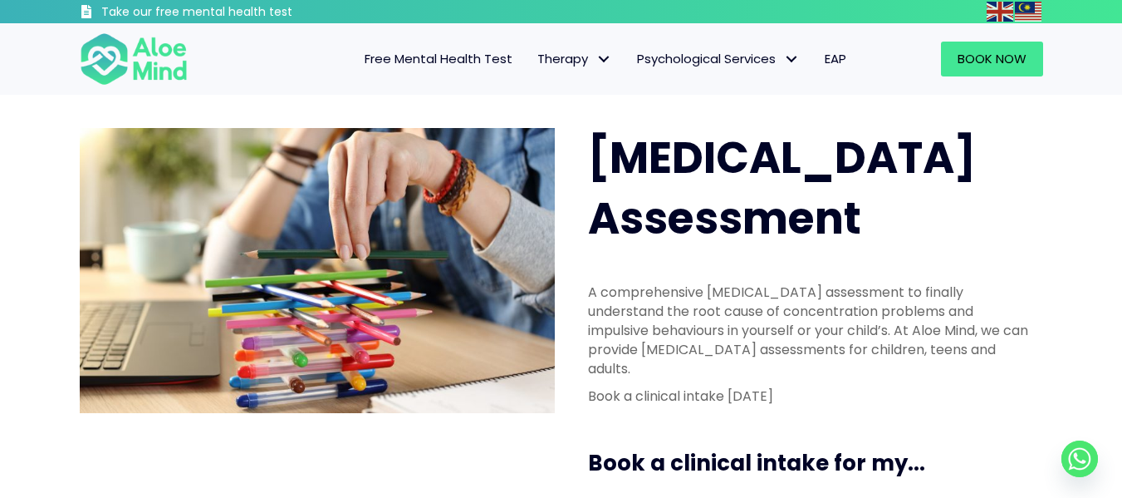  Describe the element at coordinates (575, 59) in the screenshot. I see `a: TherapyTherapy: submenu` at that location.